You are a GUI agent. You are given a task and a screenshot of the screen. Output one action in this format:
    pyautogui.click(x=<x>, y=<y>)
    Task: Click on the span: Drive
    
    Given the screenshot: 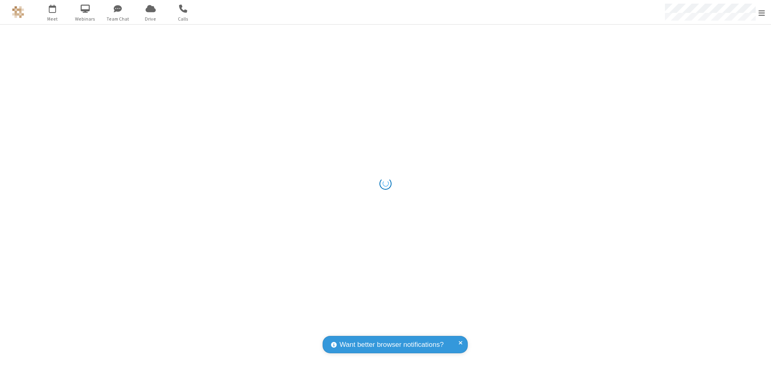 What is the action you would take?
    pyautogui.click(x=150, y=19)
    